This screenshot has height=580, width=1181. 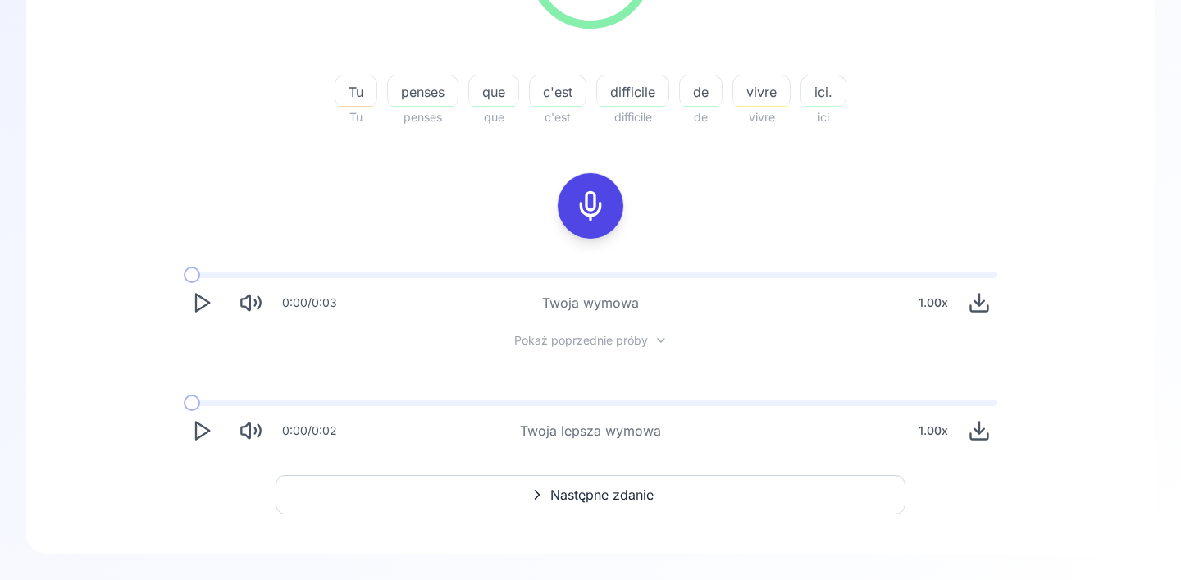 I want to click on button: Pokaż poprzednie próby, so click(x=591, y=340).